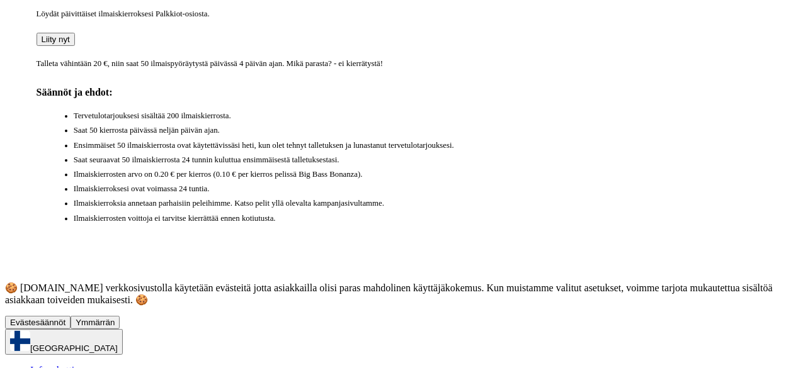 The height and width of the screenshot is (368, 803). What do you see at coordinates (420, 203) in the screenshot?
I see `li: Ilmaiskierroksia annetaan parhaisiin peleihimme. Katso pelit yllä olevalta kampanjasivultamme.` at bounding box center [420, 203].